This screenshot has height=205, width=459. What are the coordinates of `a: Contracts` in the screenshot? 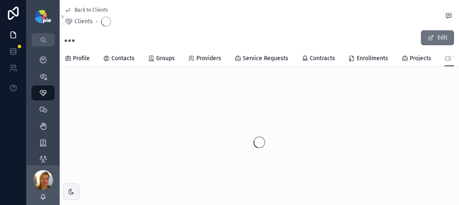 It's located at (318, 59).